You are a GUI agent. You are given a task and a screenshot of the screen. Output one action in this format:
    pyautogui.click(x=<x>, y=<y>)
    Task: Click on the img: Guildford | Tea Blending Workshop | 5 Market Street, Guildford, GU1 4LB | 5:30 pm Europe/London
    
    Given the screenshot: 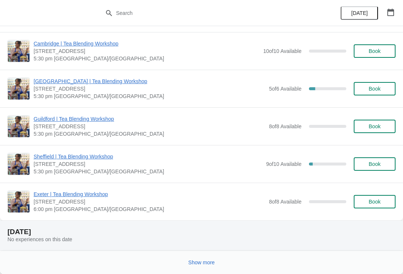 What is the action you would take?
    pyautogui.click(x=19, y=126)
    